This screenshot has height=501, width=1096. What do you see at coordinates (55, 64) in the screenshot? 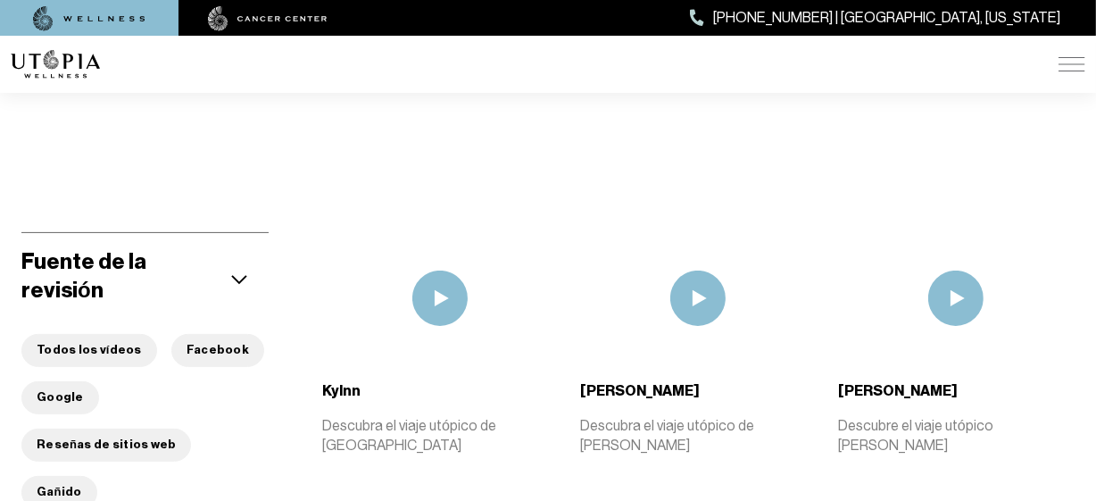
I see `img: logo` at bounding box center [55, 64].